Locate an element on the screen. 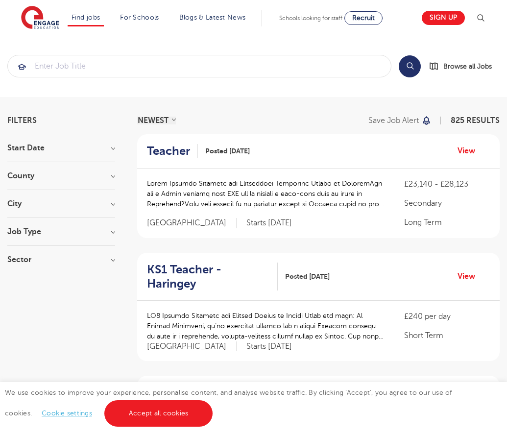 Image resolution: width=507 pixels, height=435 pixels. h3: Job Type is located at coordinates (61, 232).